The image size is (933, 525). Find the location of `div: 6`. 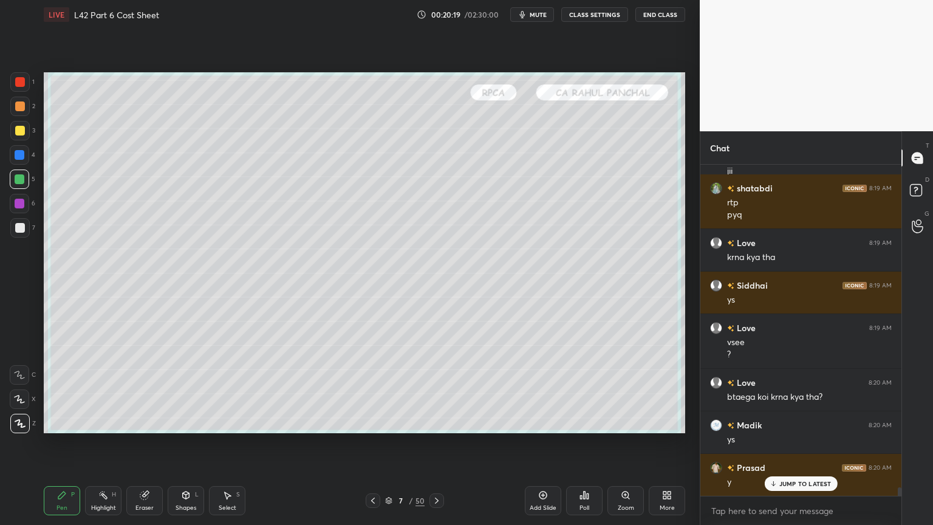

div: 6 is located at coordinates (22, 203).